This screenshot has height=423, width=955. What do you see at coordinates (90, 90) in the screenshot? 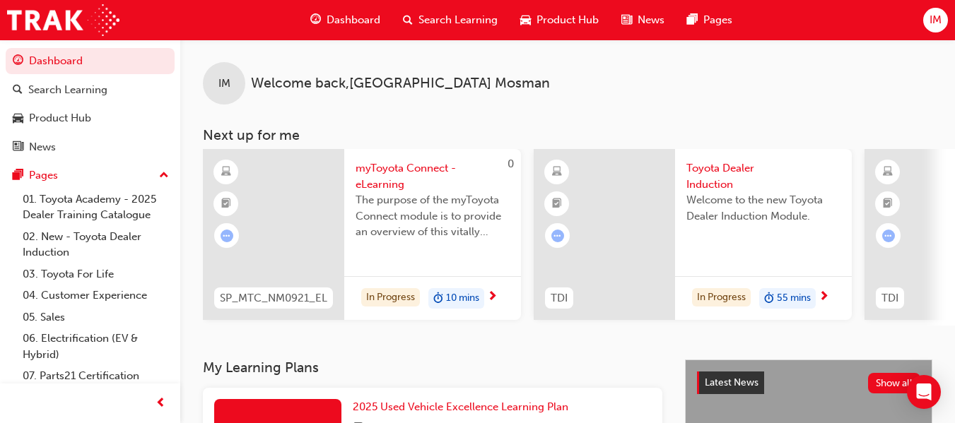
I see `a: Search Learning` at bounding box center [90, 90].